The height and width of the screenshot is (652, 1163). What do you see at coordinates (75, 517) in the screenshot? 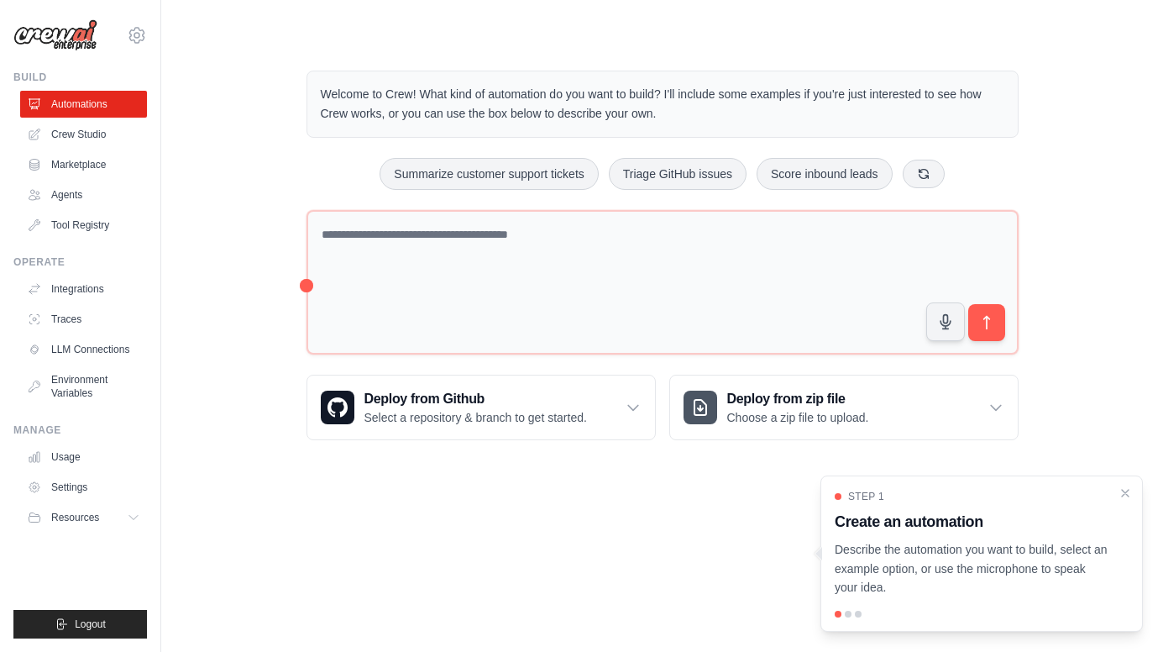
I see `span: Resources` at bounding box center [75, 517].